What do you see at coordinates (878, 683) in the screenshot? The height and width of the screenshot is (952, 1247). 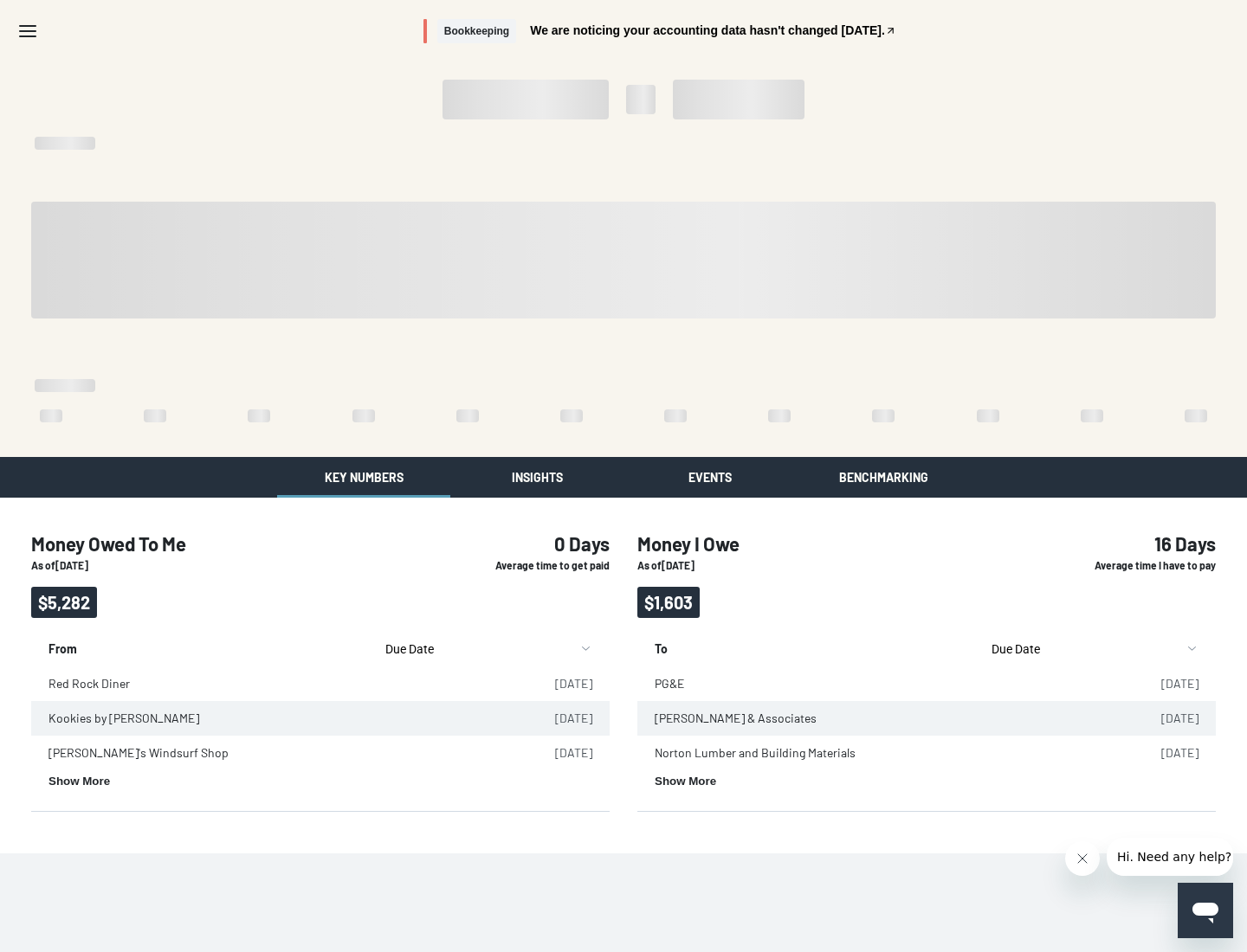 I see `td: PG&E` at bounding box center [878, 683].